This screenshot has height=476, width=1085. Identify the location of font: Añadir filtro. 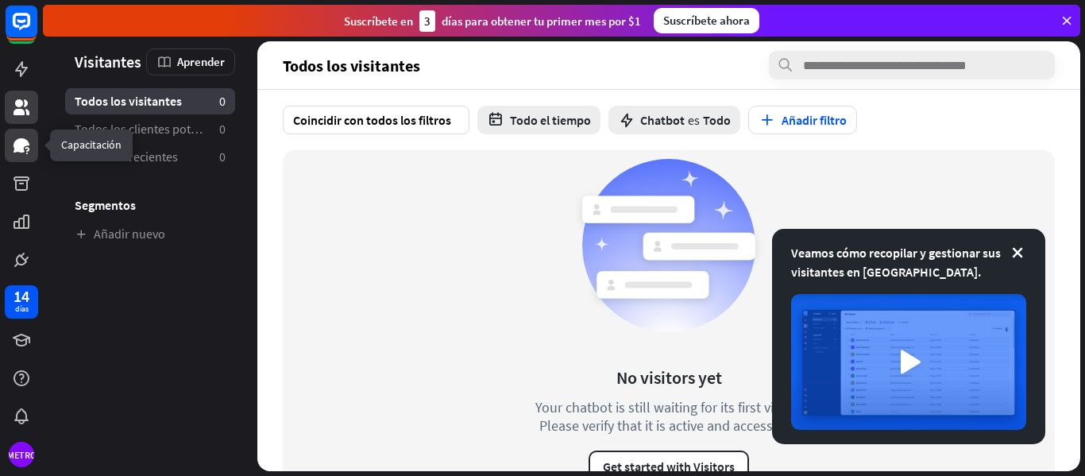
(814, 120).